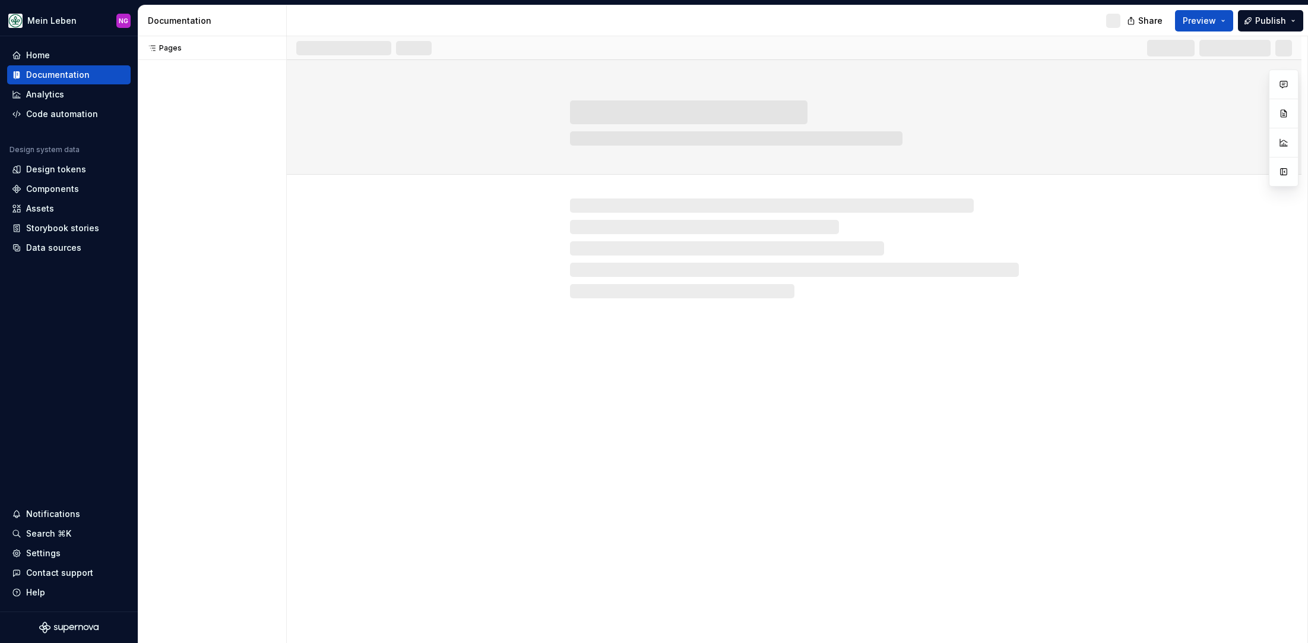 The width and height of the screenshot is (1308, 643). I want to click on div: Analytics, so click(45, 94).